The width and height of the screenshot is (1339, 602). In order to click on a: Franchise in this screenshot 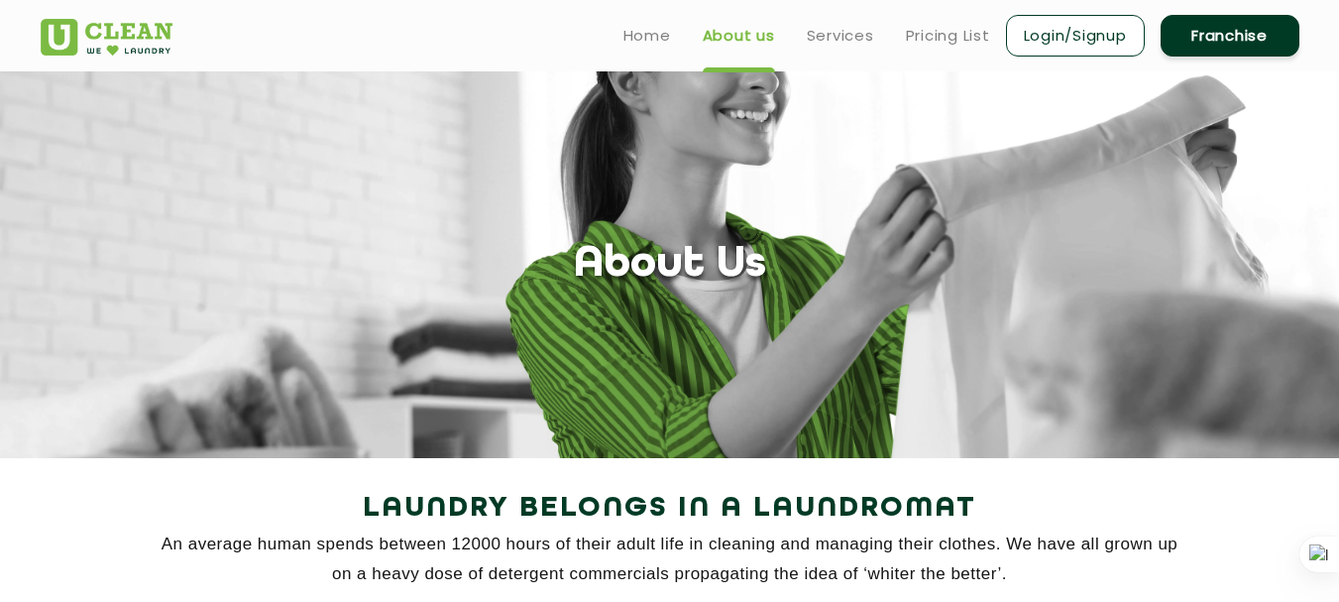, I will do `click(1230, 36)`.